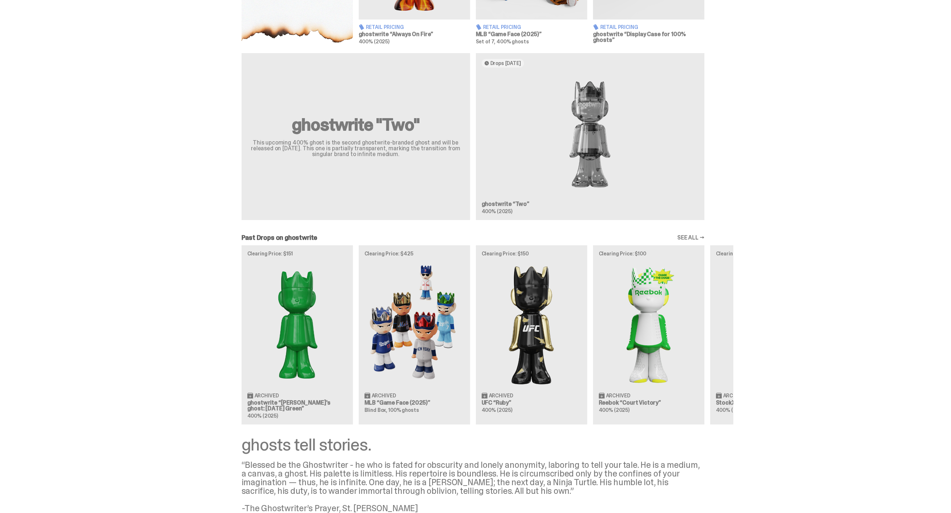 The height and width of the screenshot is (513, 951). Describe the element at coordinates (648, 324) in the screenshot. I see `img: Court Victory` at that location.